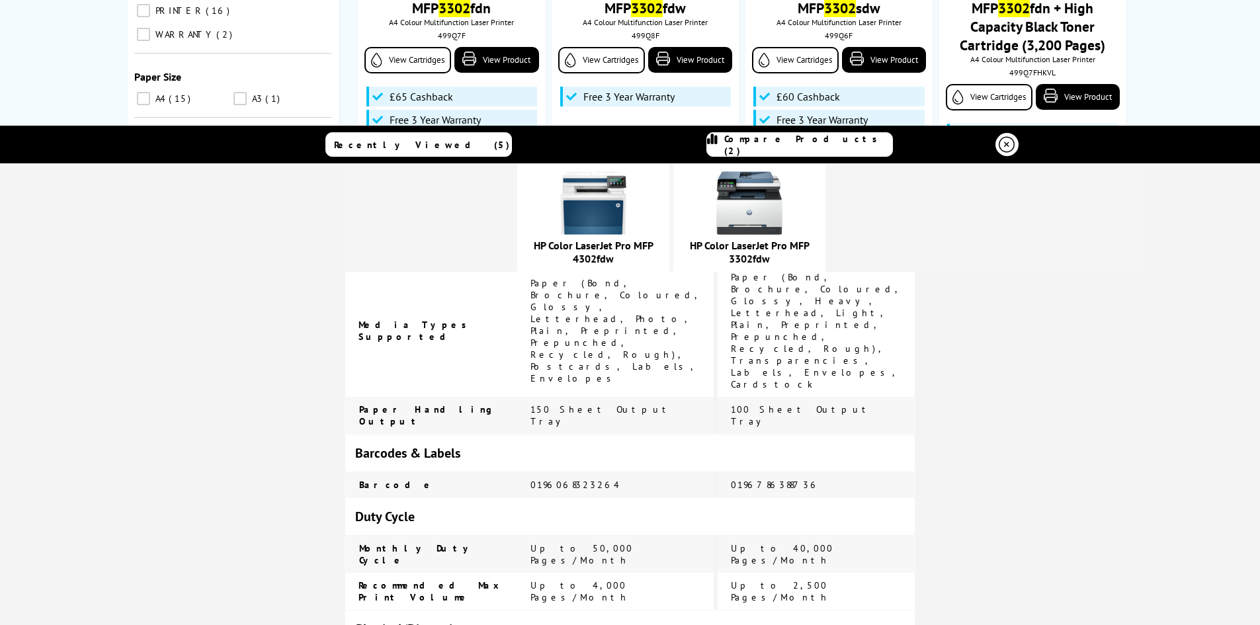 This screenshot has height=625, width=1260. I want to click on div: 499Q7FHKVL, so click(1032, 72).